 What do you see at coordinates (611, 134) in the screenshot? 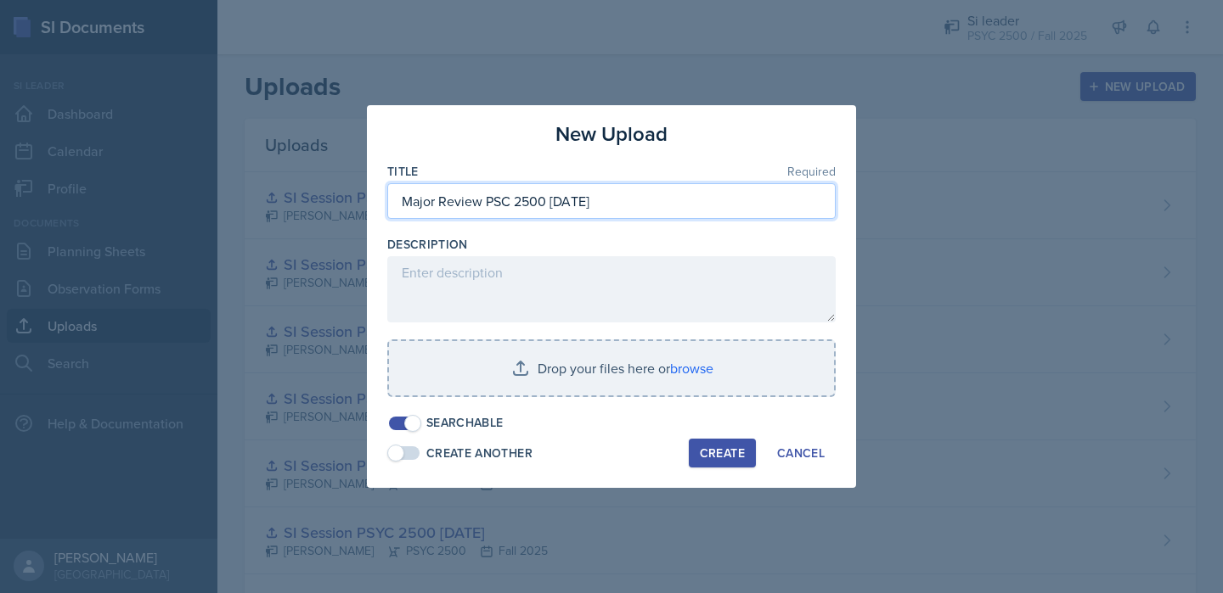
I see `h3: New Upload` at bounding box center [611, 134].